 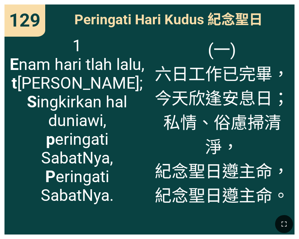 What do you see at coordinates (14, 83) in the screenshot?
I see `b: t` at bounding box center [14, 83].